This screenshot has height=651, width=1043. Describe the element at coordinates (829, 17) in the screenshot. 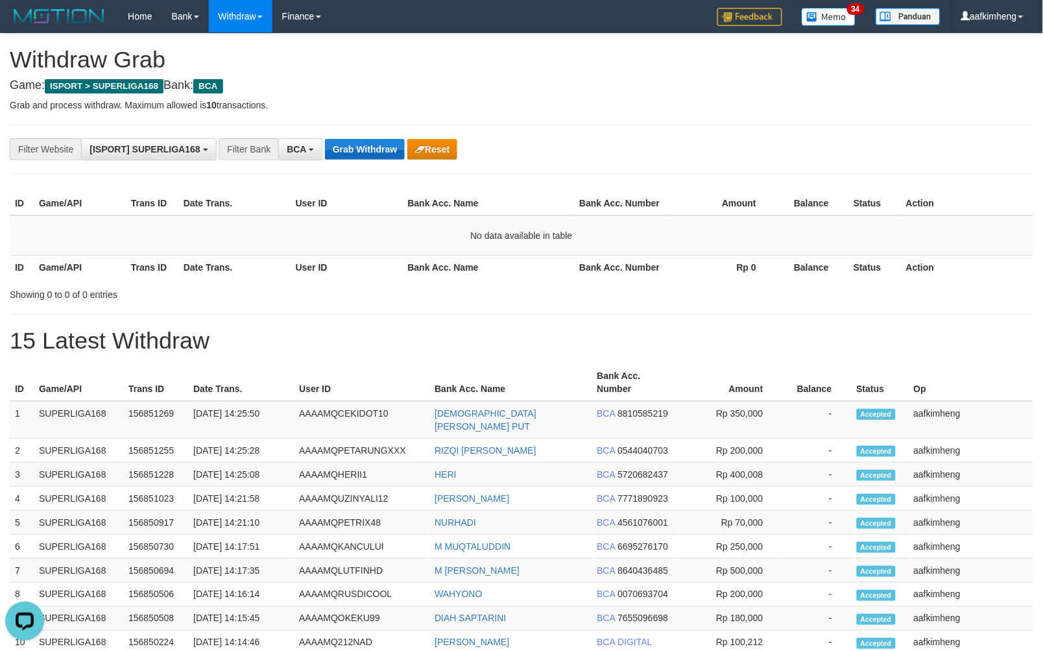

I see `img: Button%20Memo.svg` at that location.